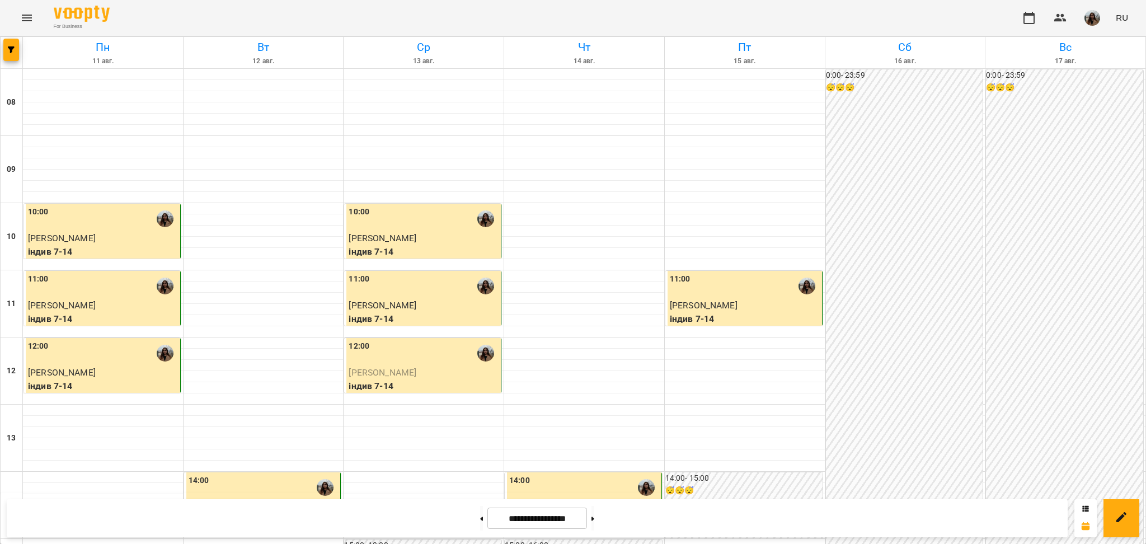 This screenshot has height=544, width=1146. What do you see at coordinates (1066, 61) in the screenshot?
I see `h6: 17 авг.` at bounding box center [1066, 61].